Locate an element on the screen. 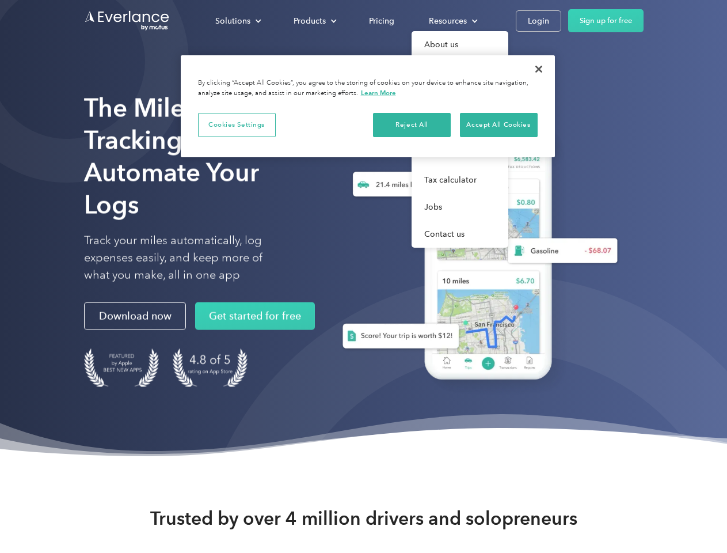 This screenshot has width=727, height=553. button: Accept All Cookies is located at coordinates (499, 125).